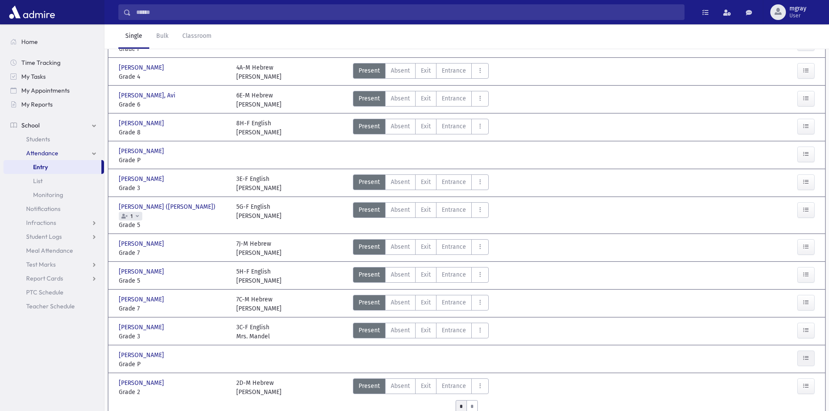 The height and width of the screenshot is (411, 829). Describe the element at coordinates (173, 132) in the screenshot. I see `span: Grade 8` at that location.